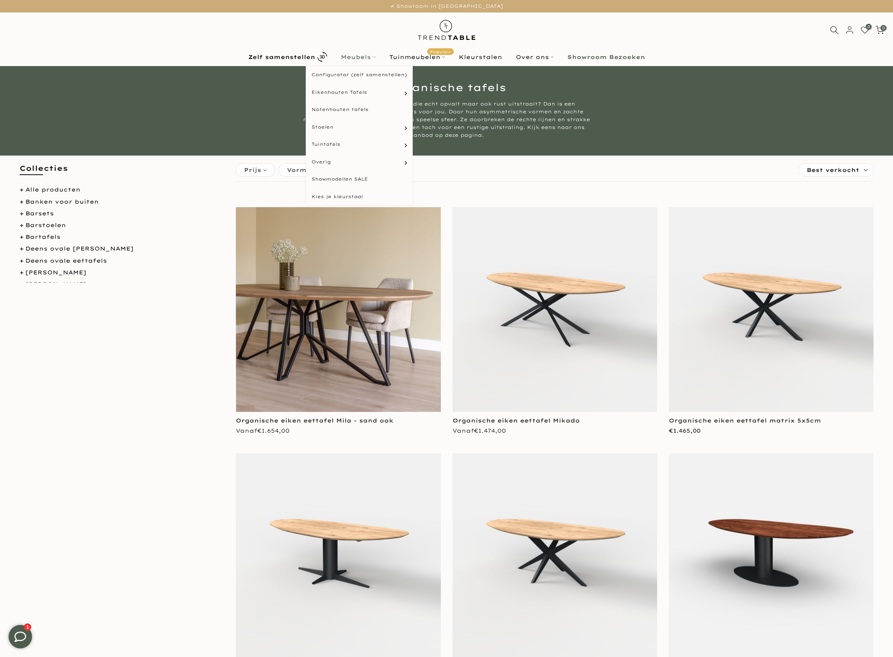 Image resolution: width=893 pixels, height=657 pixels. Describe the element at coordinates (323, 127) in the screenshot. I see `span: Stoelen` at that location.